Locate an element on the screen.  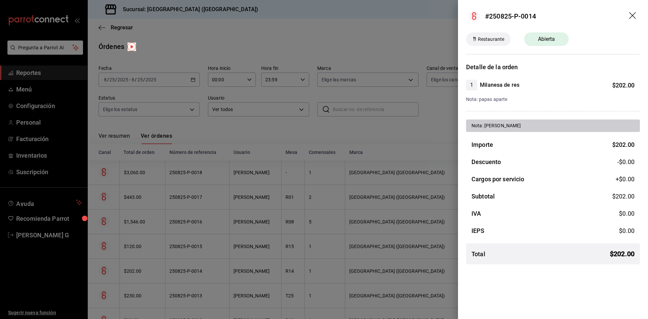
img: Tooltip marker is located at coordinates (132, 47).